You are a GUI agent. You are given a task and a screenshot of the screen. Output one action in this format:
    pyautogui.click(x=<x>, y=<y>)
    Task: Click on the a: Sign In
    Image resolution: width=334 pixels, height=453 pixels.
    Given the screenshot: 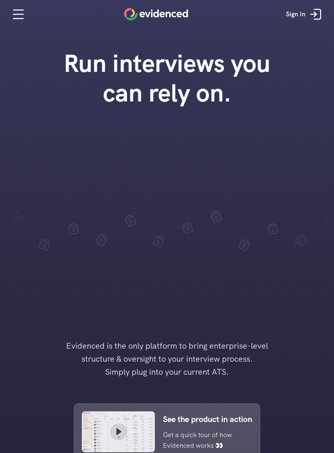 What is the action you would take?
    pyautogui.click(x=305, y=14)
    